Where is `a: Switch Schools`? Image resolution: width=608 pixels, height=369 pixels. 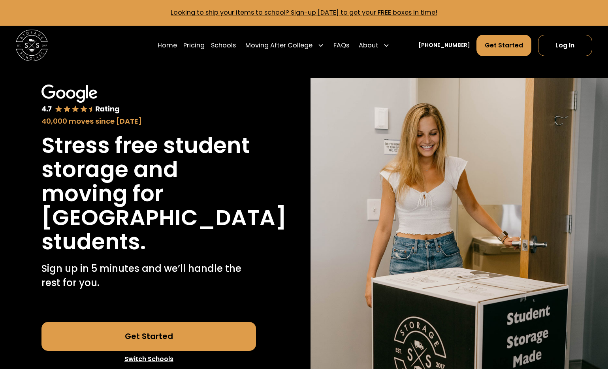 a: Switch Schools is located at coordinates (149, 359).